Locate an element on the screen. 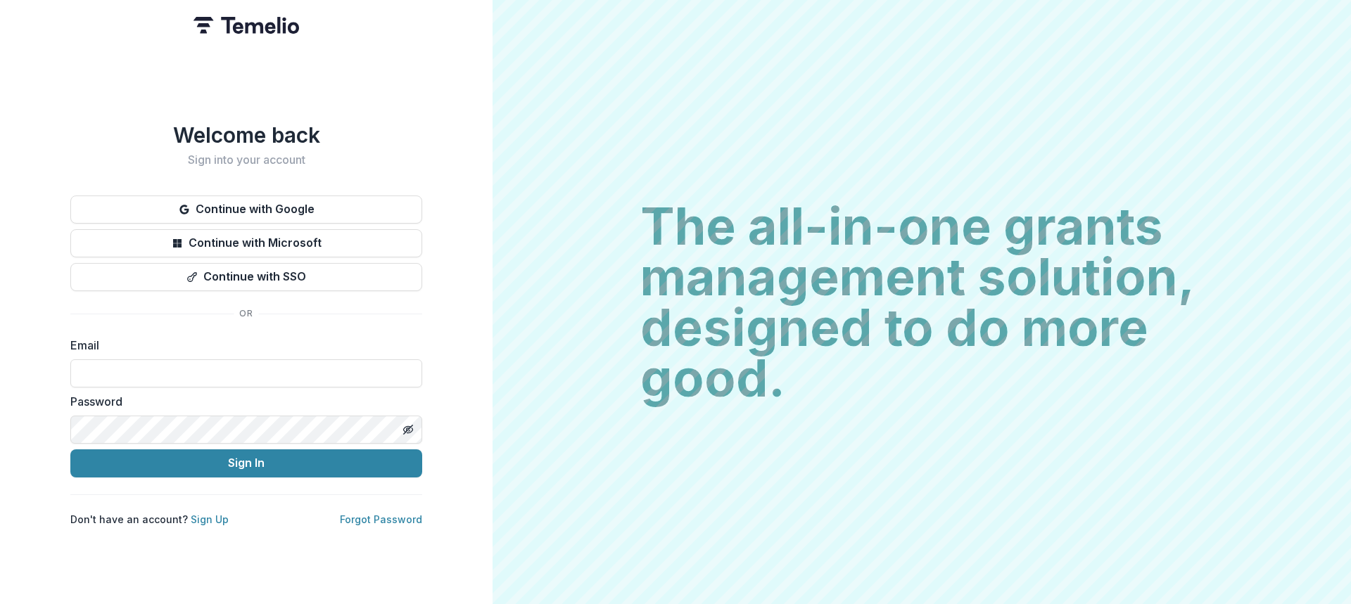 Image resolution: width=1351 pixels, height=604 pixels. button: Continue with SSO is located at coordinates (246, 277).